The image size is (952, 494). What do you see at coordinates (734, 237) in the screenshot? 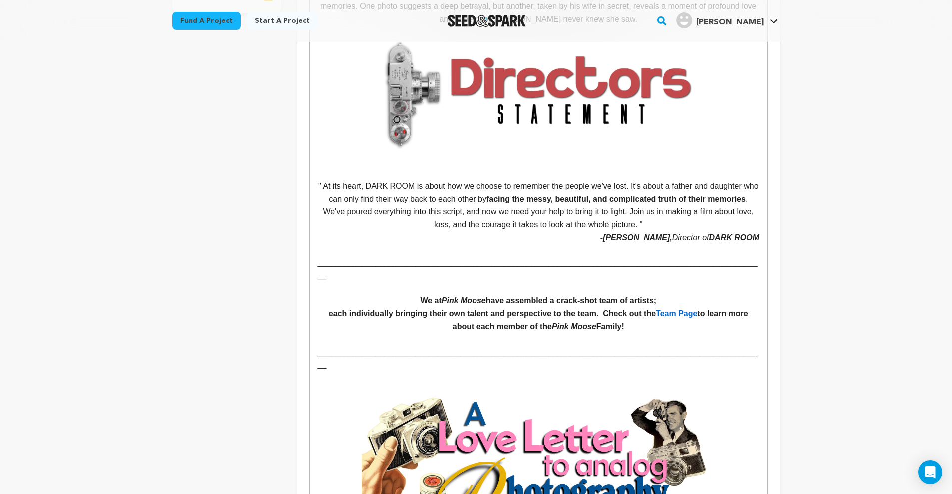
I see `em: DARK ROOM` at bounding box center [734, 237].